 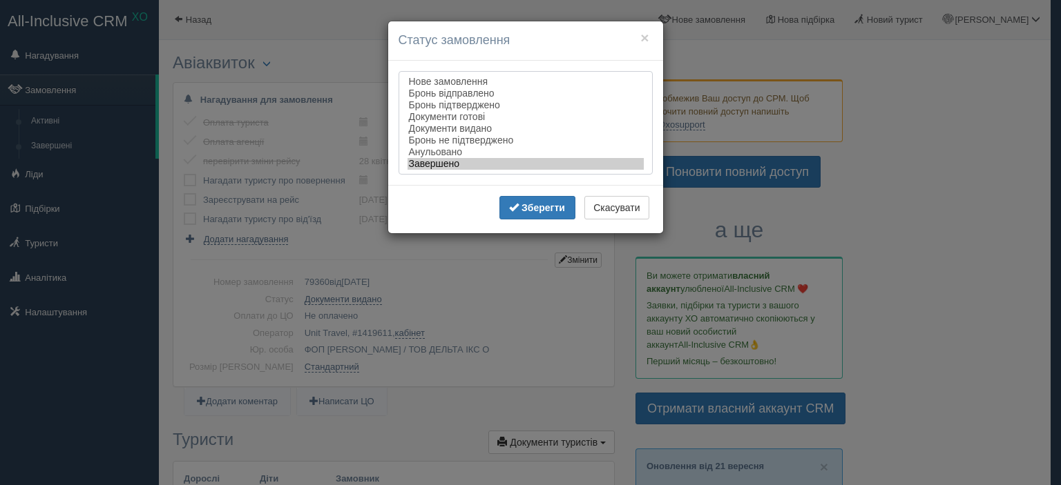 What do you see at coordinates (526, 140) in the screenshot?
I see `option: Бронь не підтверджено` at bounding box center [526, 140].